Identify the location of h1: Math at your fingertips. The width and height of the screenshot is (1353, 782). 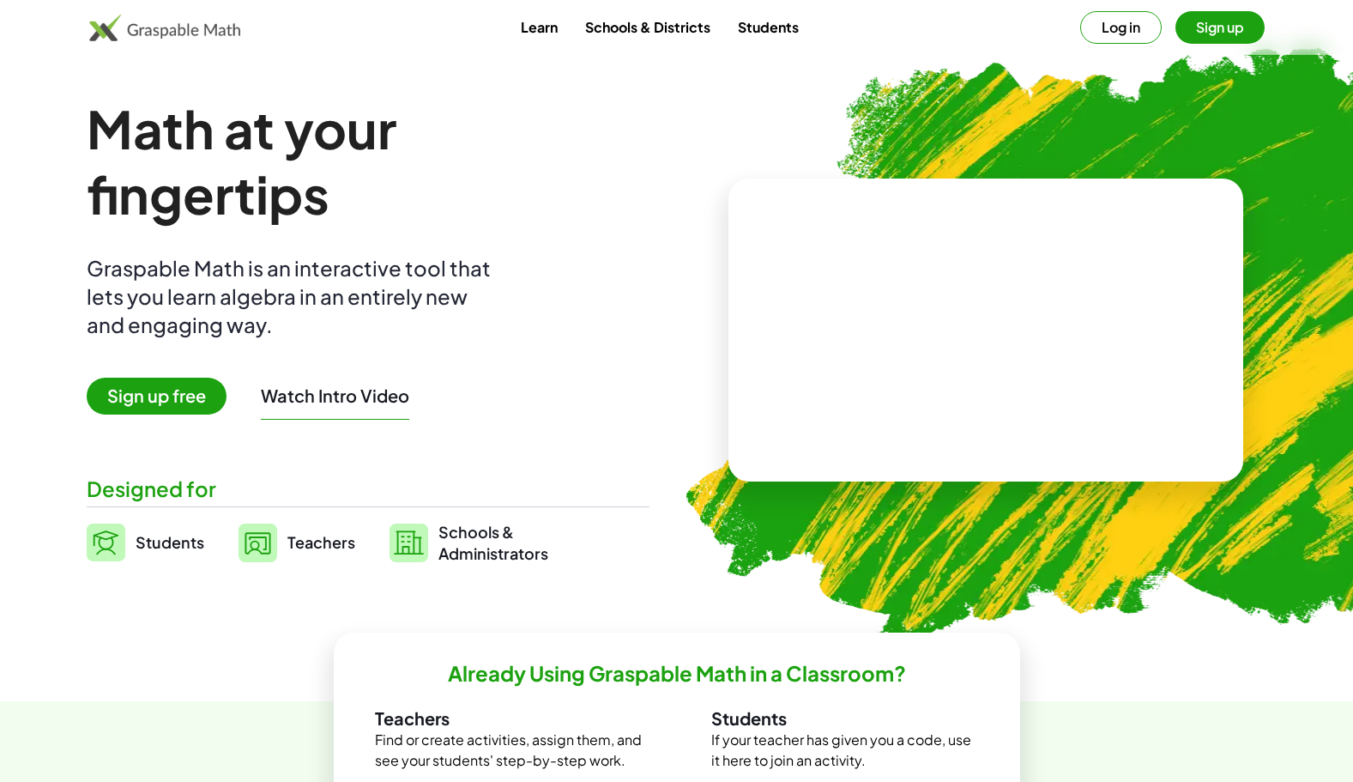
(360, 161).